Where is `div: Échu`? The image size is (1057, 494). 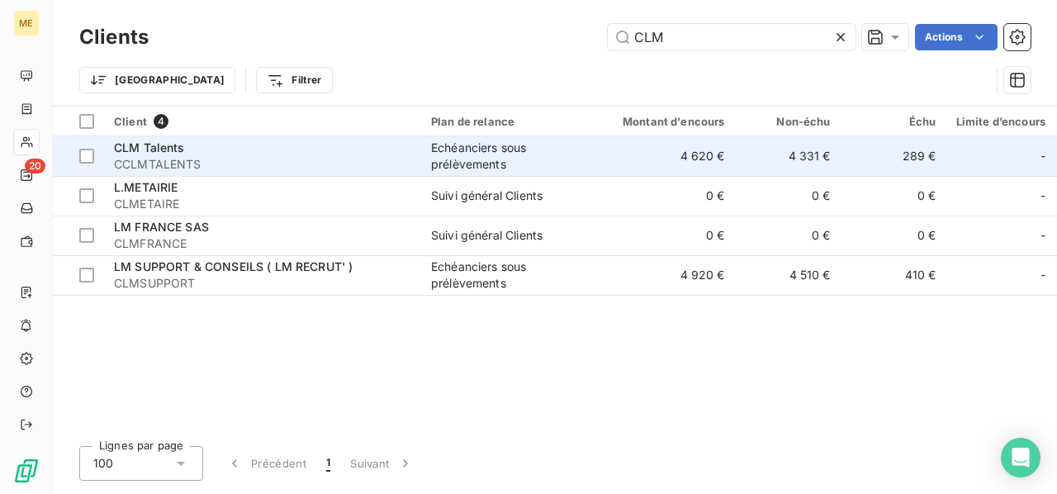 div: Échu is located at coordinates (893, 121).